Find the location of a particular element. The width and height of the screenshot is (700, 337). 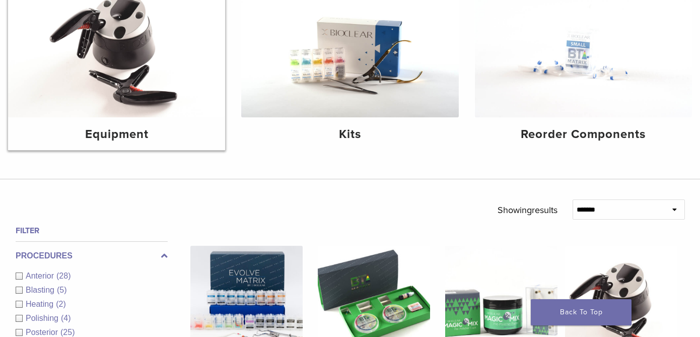

a: Back To Top is located at coordinates (581, 312).